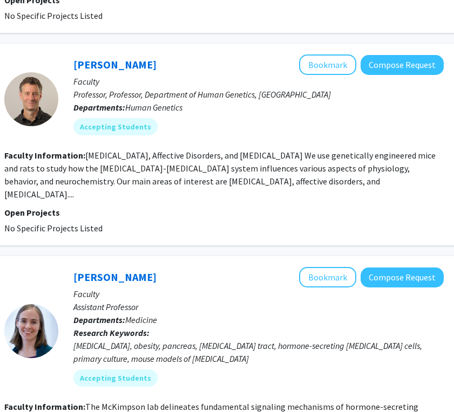 This screenshot has width=454, height=412. Describe the element at coordinates (328, 277) in the screenshot. I see `button: Add Wendy McKimpson to Bookmarks` at that location.